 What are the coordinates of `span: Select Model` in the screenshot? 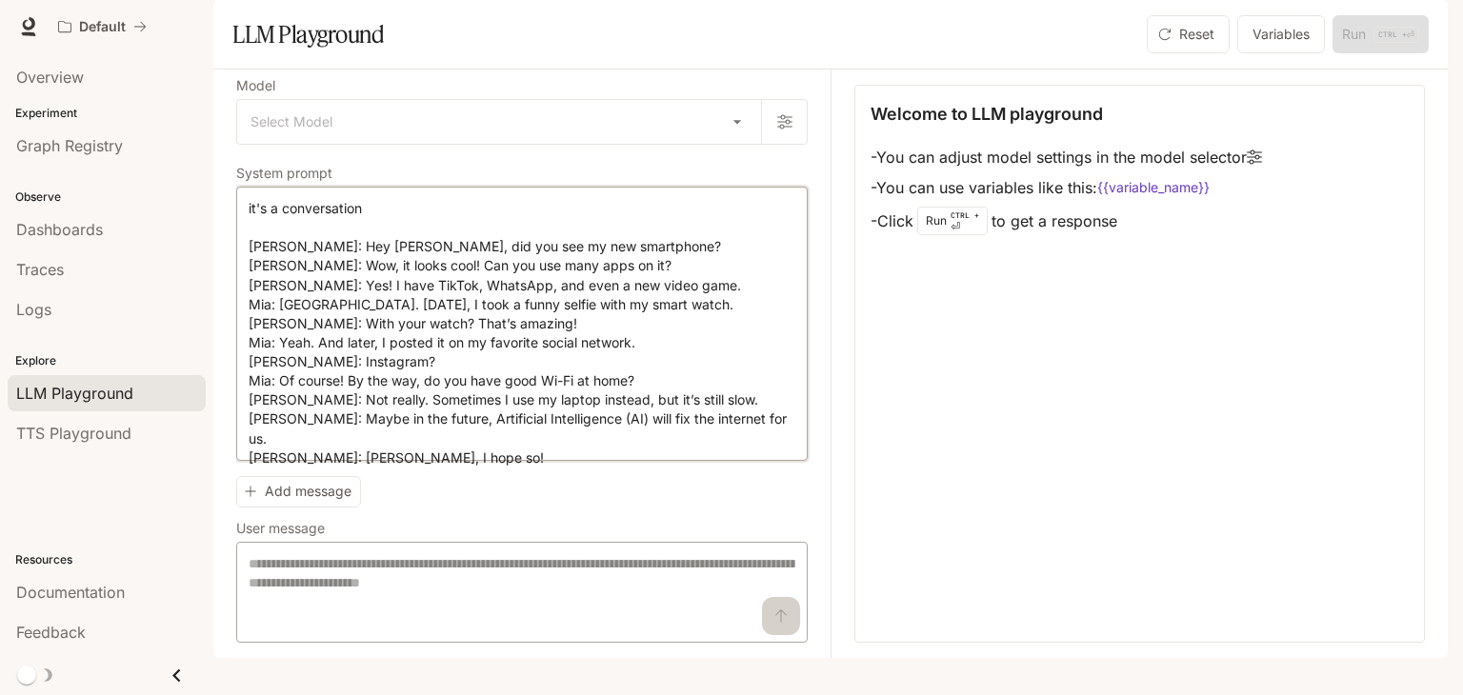 It's located at (291, 122).